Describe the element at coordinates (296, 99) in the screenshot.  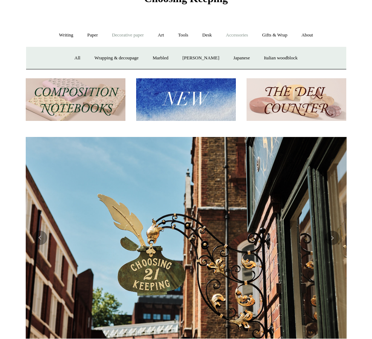
I see `a: The Deli Counter` at that location.